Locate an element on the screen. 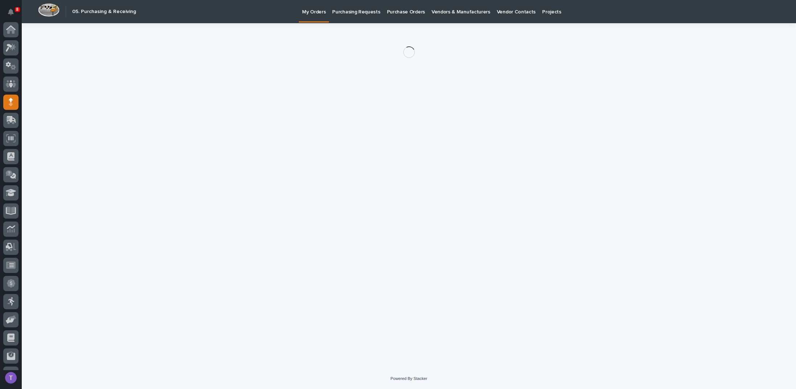 This screenshot has width=796, height=389. button: Notifications is located at coordinates (11, 12).